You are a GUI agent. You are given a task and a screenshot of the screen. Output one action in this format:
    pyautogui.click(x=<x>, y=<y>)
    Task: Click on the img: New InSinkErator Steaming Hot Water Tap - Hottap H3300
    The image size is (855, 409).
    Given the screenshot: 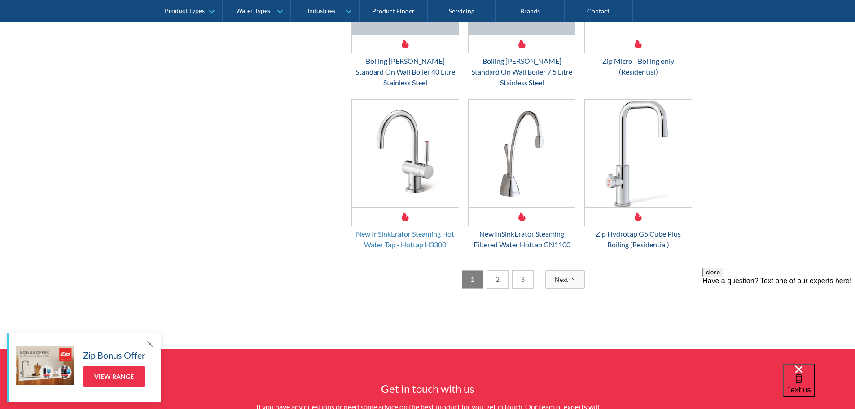 What is the action you would take?
    pyautogui.click(x=405, y=154)
    